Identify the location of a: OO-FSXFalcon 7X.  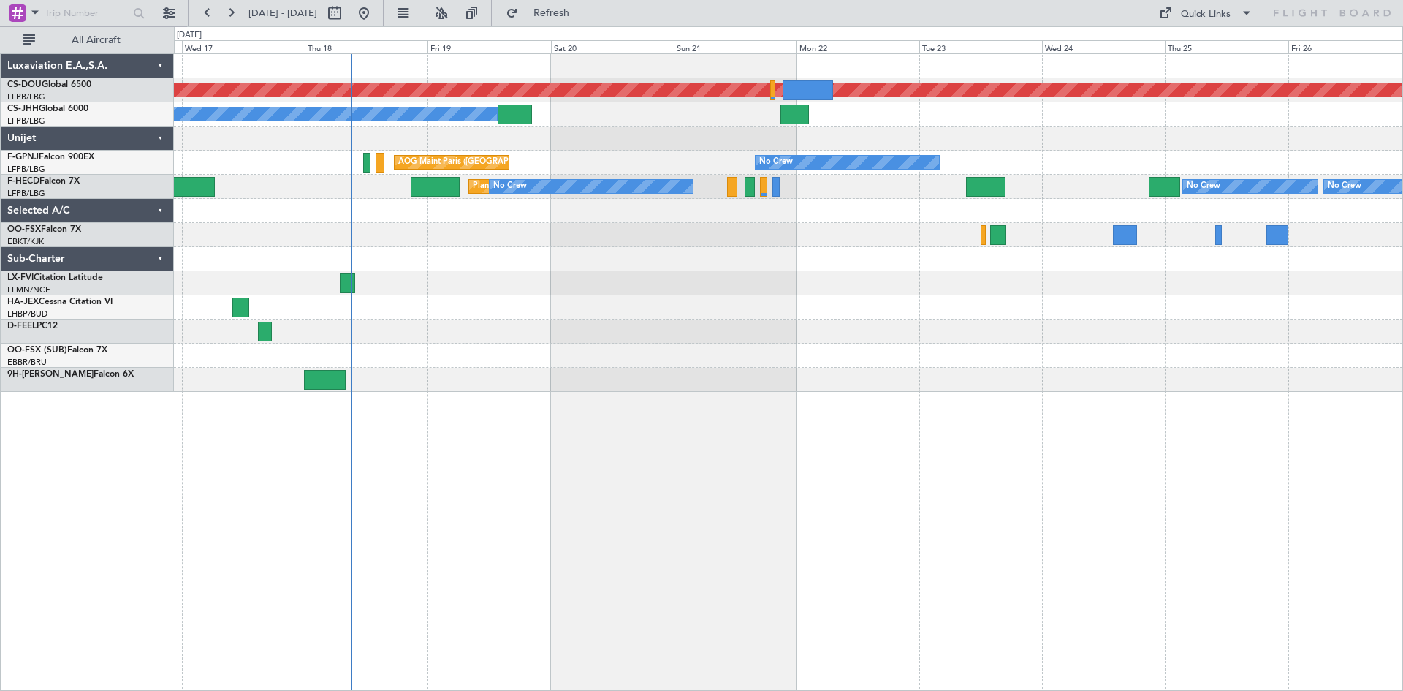
(44, 230).